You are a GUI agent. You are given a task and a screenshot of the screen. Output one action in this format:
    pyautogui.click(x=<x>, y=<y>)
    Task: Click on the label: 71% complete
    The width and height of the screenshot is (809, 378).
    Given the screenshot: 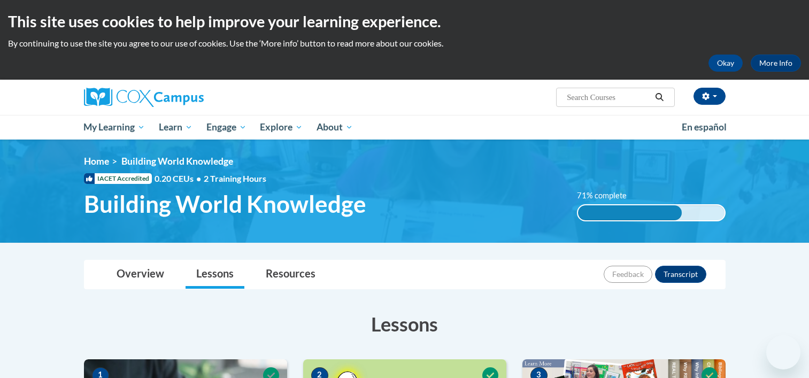 What is the action you would take?
    pyautogui.click(x=607, y=196)
    